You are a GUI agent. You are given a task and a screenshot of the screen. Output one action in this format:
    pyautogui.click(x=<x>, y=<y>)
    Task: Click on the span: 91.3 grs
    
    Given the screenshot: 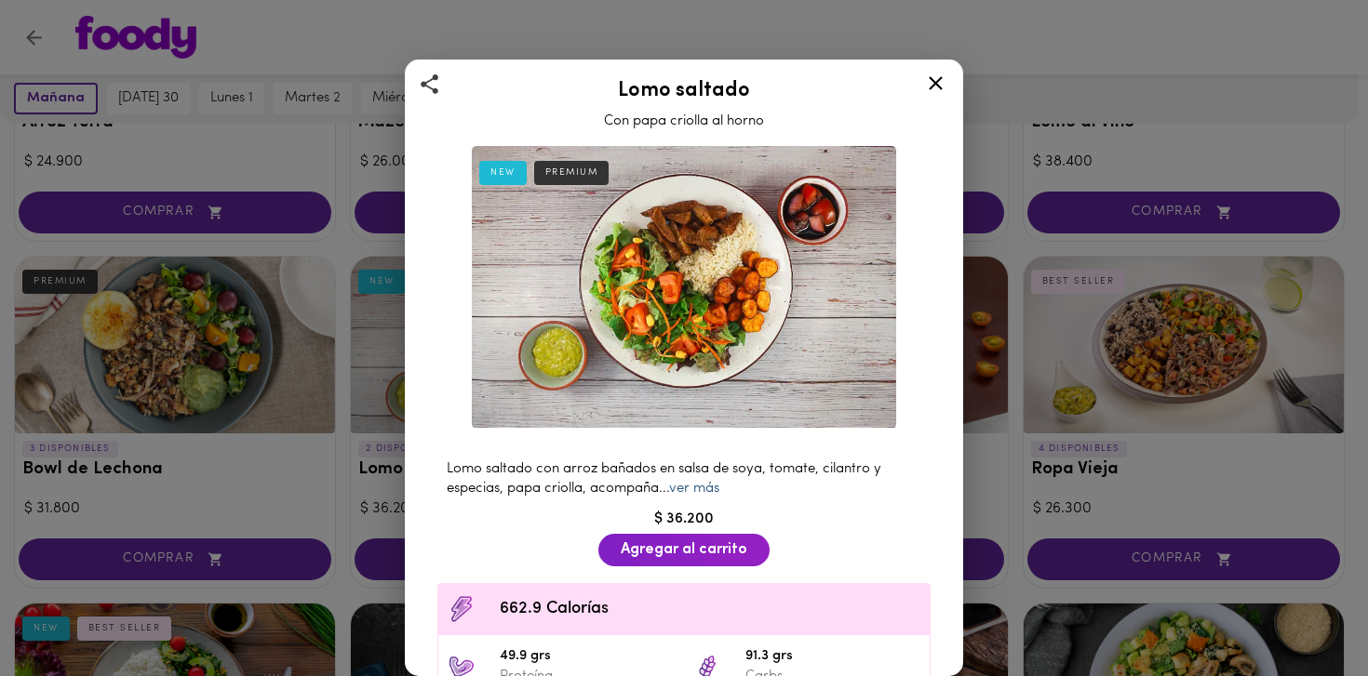 What is the action you would take?
    pyautogui.click(x=833, y=657)
    